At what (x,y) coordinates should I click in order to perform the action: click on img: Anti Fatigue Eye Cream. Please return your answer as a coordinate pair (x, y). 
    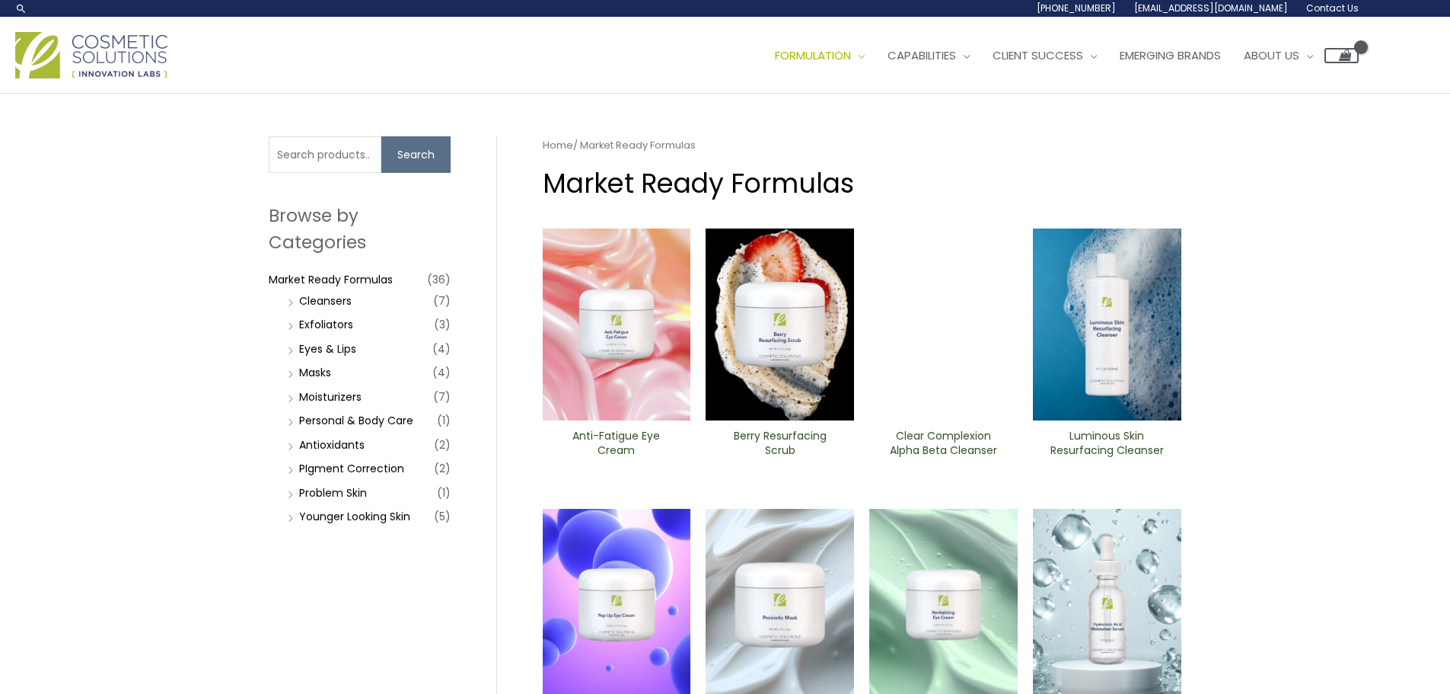
    Looking at the image, I should click on (617, 324).